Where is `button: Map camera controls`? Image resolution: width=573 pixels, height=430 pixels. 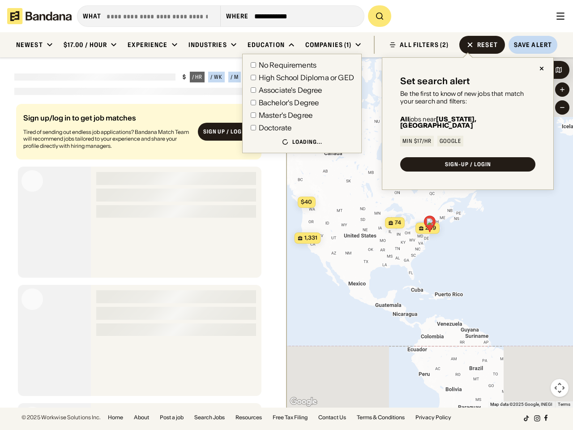 button: Map camera controls is located at coordinates (560, 388).